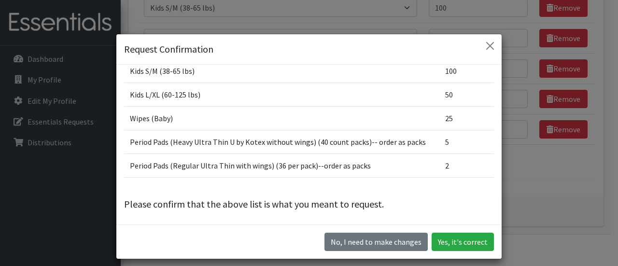 This screenshot has width=618, height=266. What do you see at coordinates (466, 165) in the screenshot?
I see `td: 2` at bounding box center [466, 165].